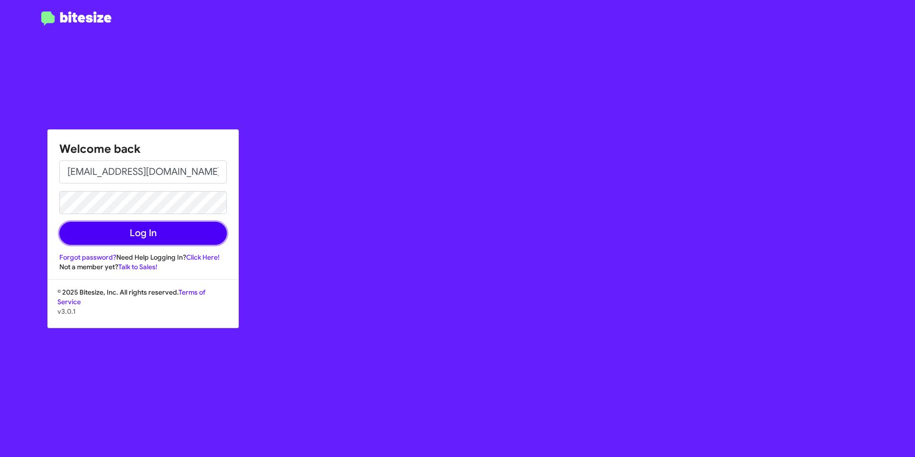 Image resolution: width=915 pixels, height=457 pixels. What do you see at coordinates (143, 267) in the screenshot?
I see `div: Not a member yet?` at bounding box center [143, 267].